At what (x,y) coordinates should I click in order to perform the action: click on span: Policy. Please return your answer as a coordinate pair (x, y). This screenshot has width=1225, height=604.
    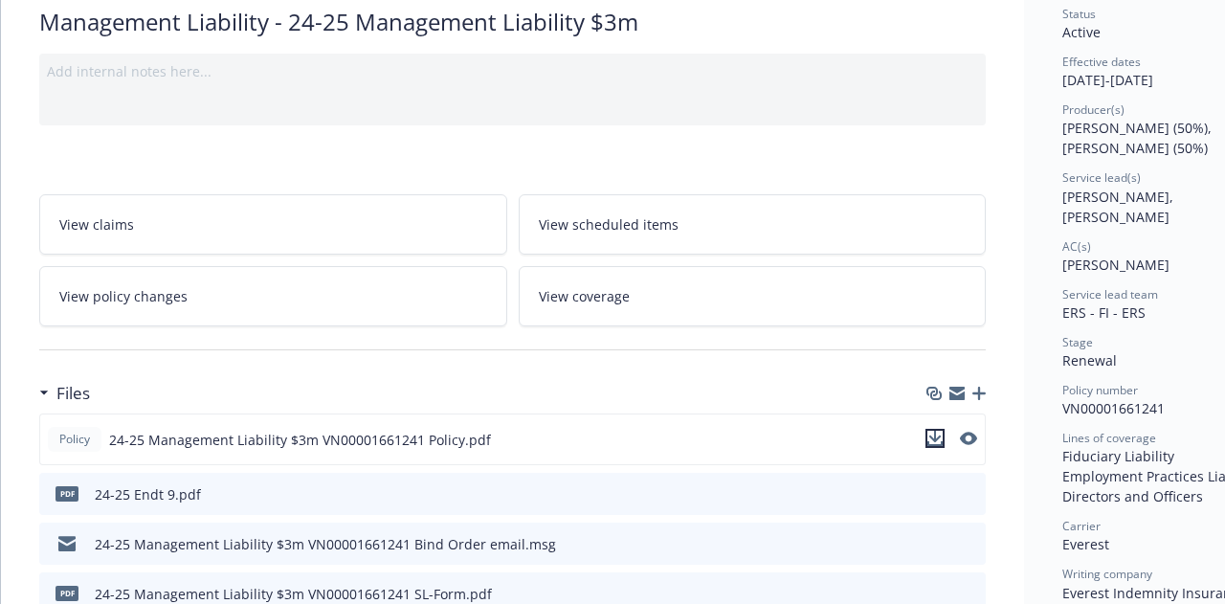
    Looking at the image, I should click on (75, 439).